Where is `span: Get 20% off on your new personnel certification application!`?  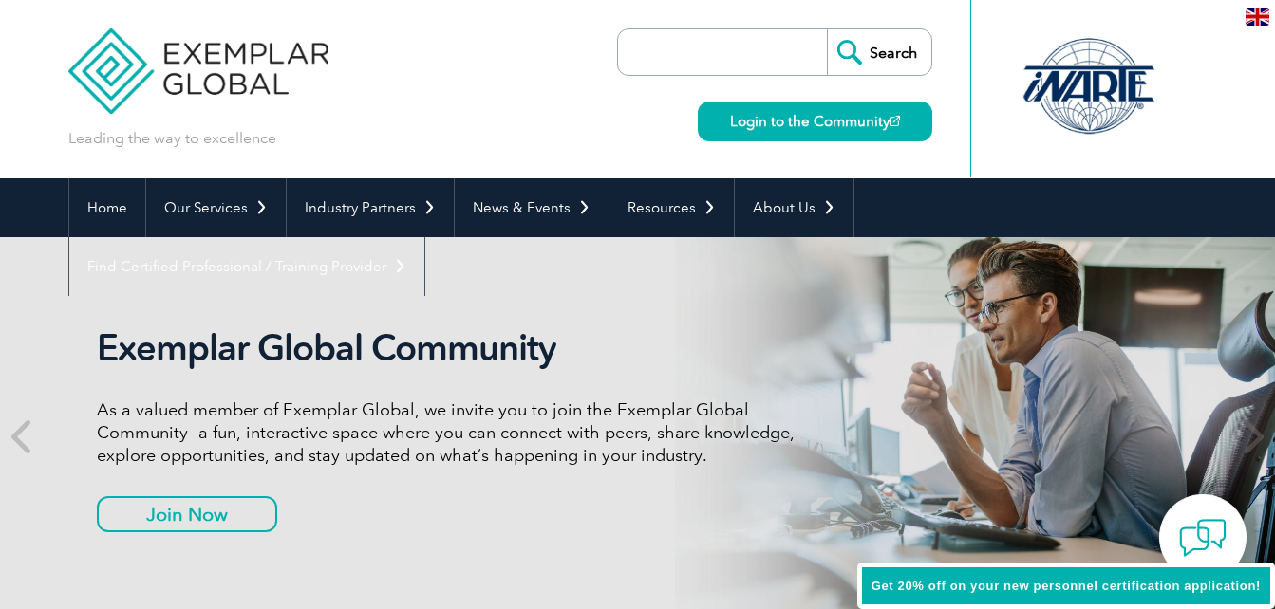 span: Get 20% off on your new personnel certification application! is located at coordinates (1066, 586).